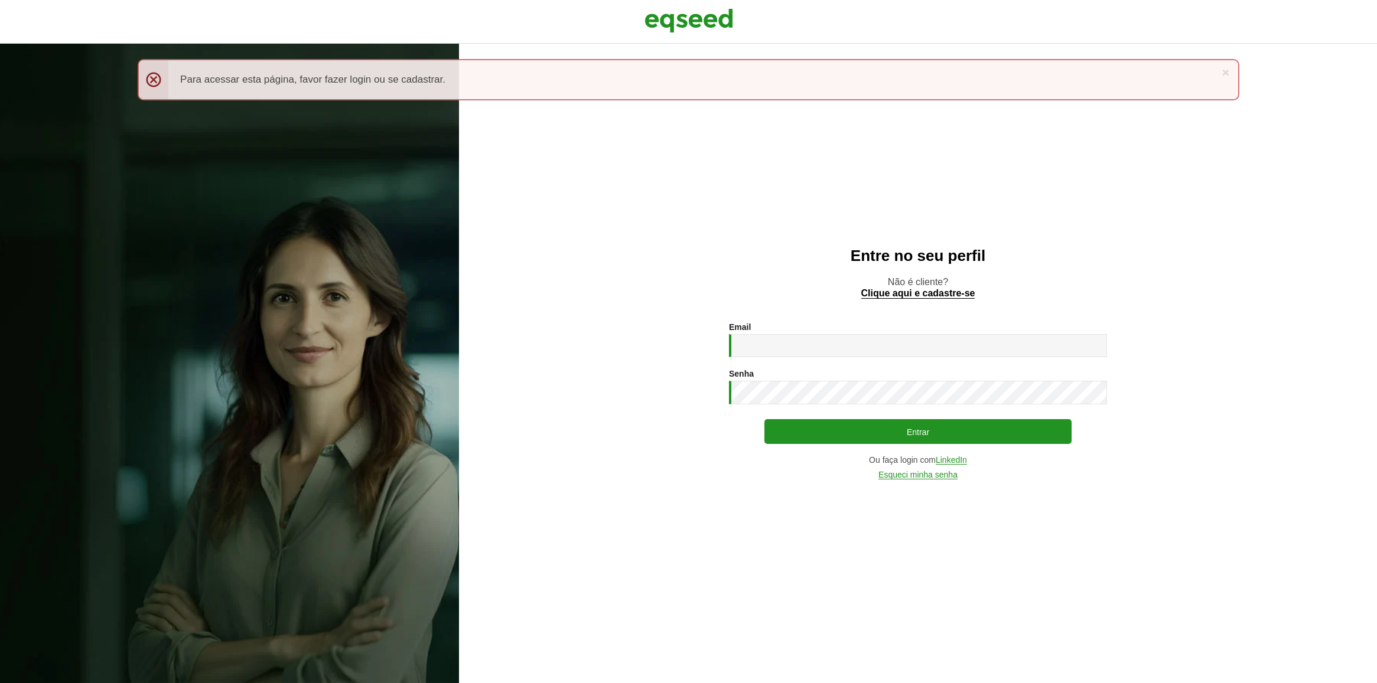  I want to click on a: Esqueci minha senha, so click(918, 475).